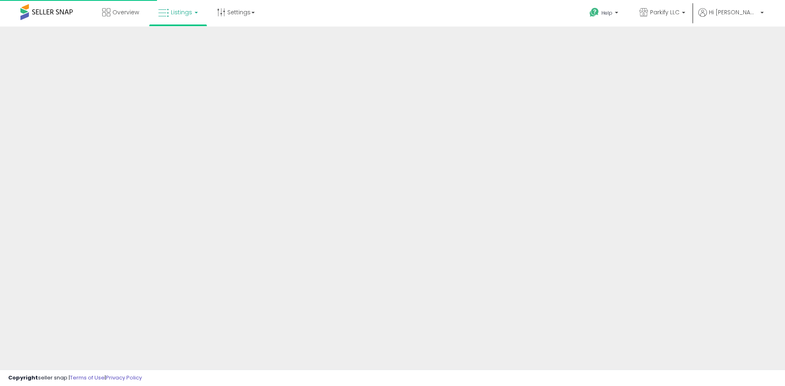  Describe the element at coordinates (594, 12) in the screenshot. I see `i: Get Help` at that location.